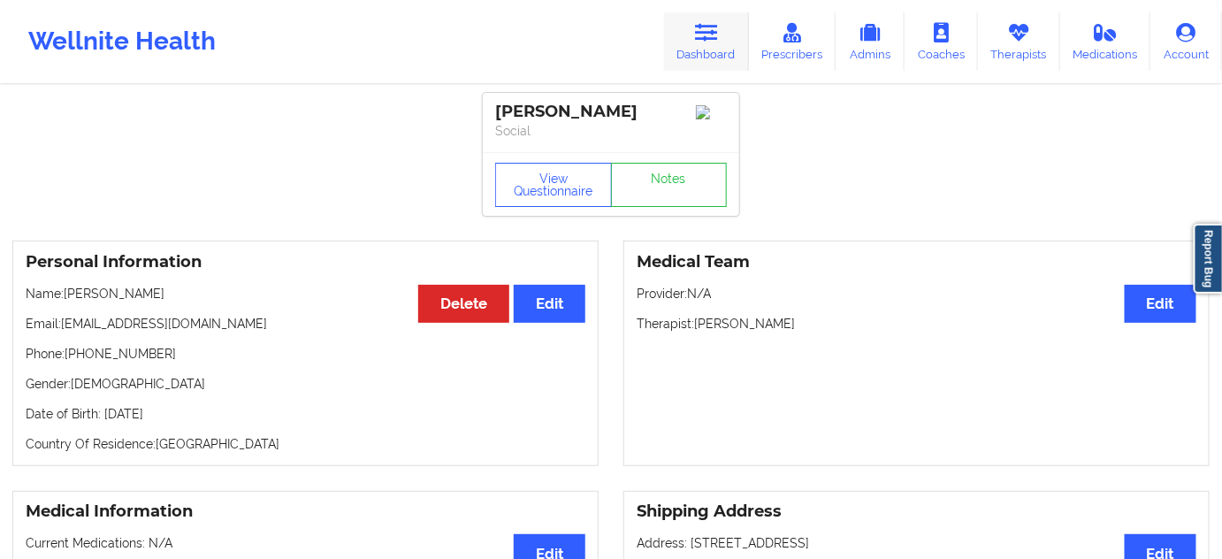  I want to click on a: Admins, so click(870, 42).